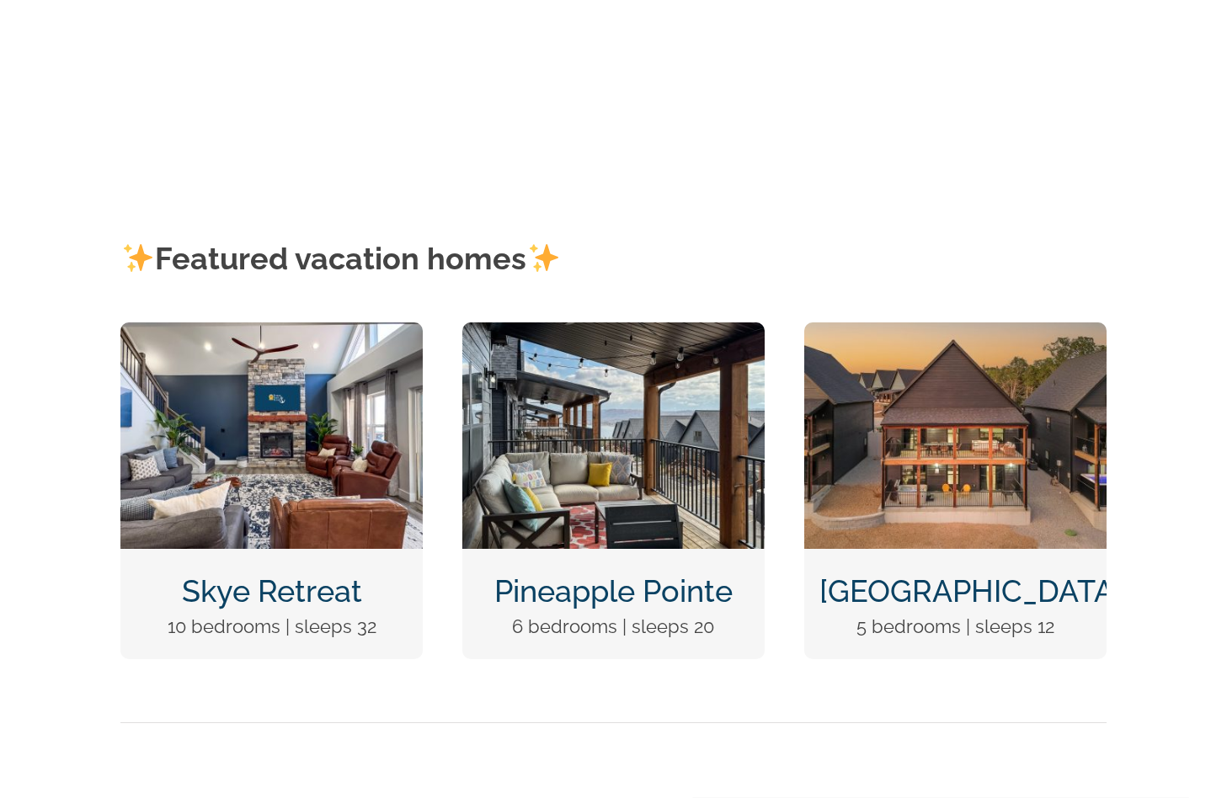 The width and height of the screenshot is (1227, 798). I want to click on a: Pineapple Pointe Christmas at Table Rock Lake Branson Missouri-1416, so click(613, 332).